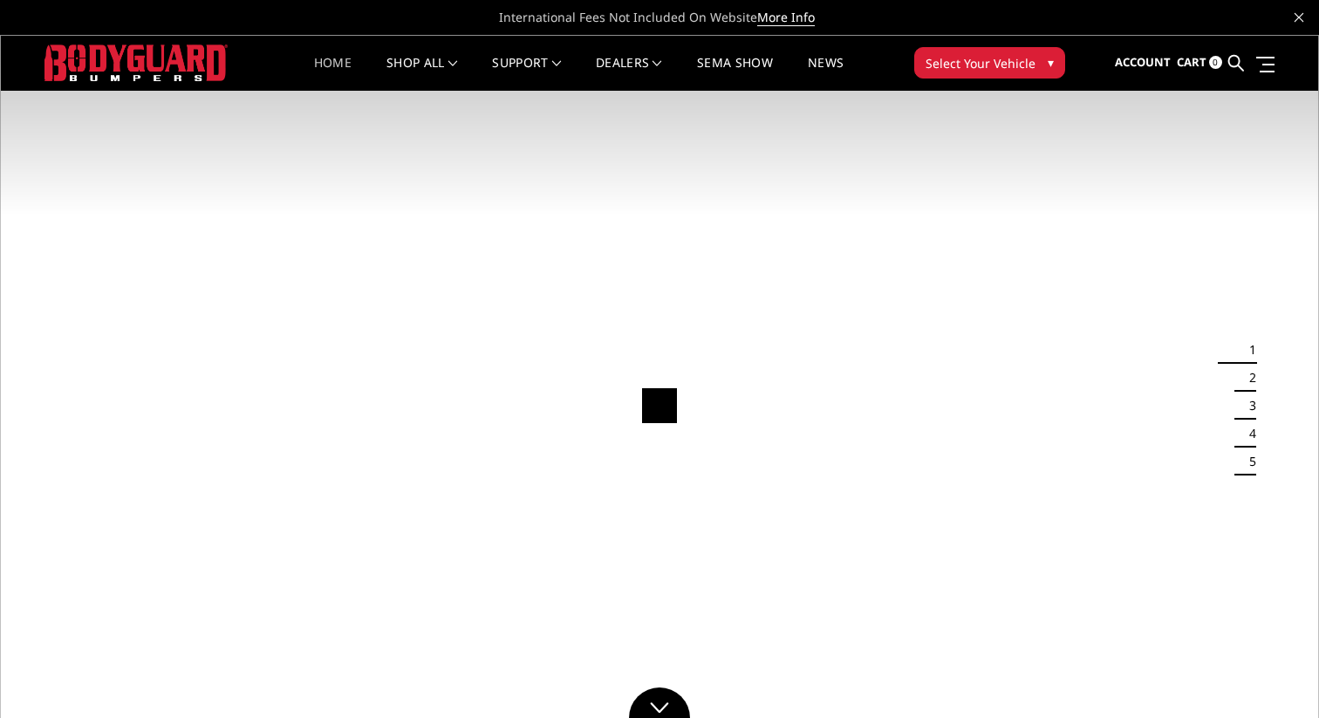  What do you see at coordinates (1247, 433) in the screenshot?
I see `button: 4 of 5` at bounding box center [1247, 433].